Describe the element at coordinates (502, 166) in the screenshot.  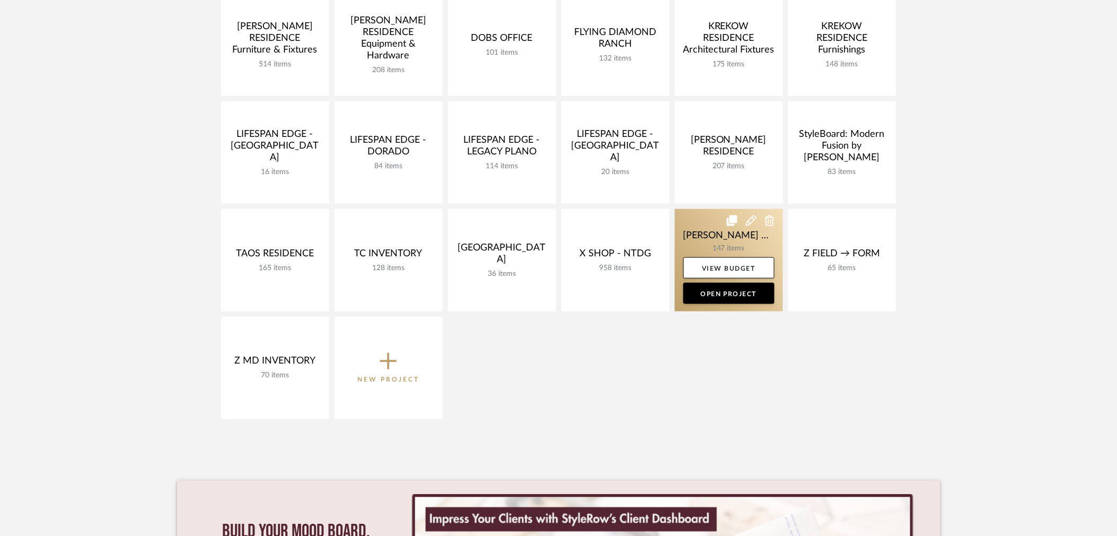
I see `div: 114 items` at that location.